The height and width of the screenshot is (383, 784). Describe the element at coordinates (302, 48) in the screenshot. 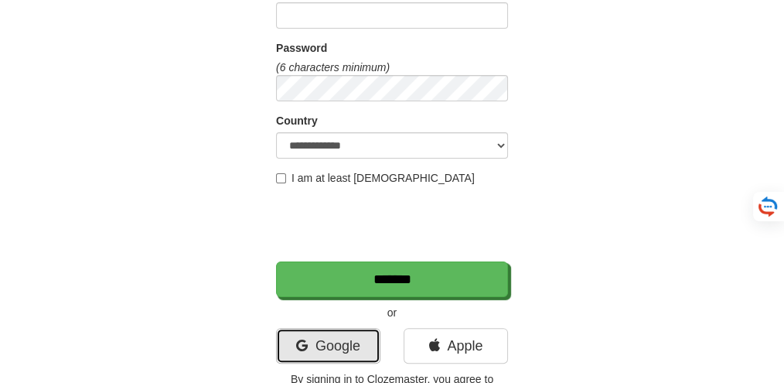

I see `label: Password` at that location.